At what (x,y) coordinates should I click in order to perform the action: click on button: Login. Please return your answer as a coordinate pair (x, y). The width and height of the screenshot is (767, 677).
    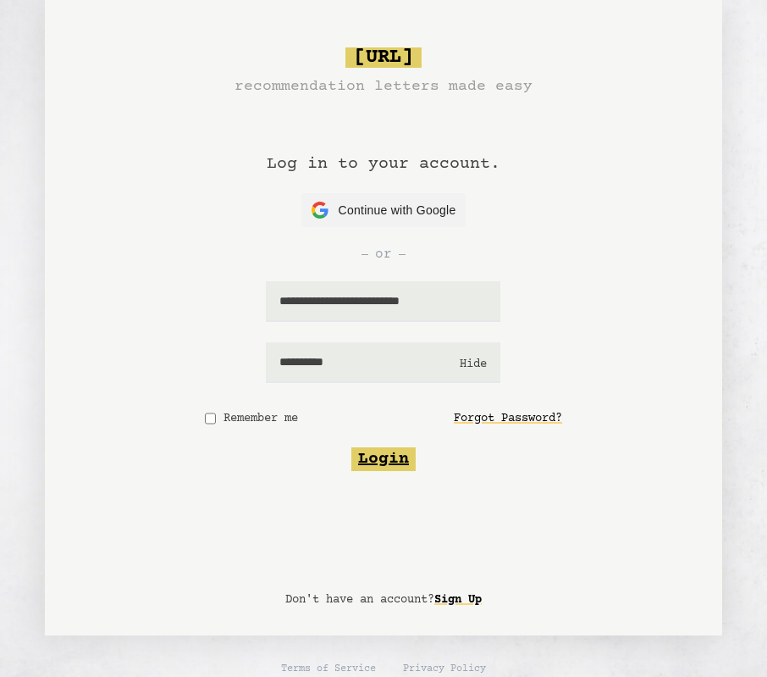
    Looking at the image, I should click on (384, 459).